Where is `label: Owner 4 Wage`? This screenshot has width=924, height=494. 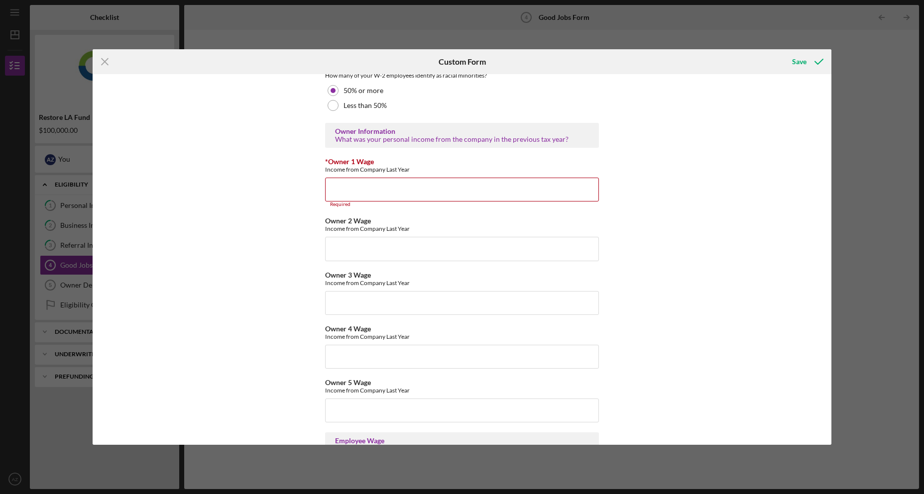 label: Owner 4 Wage is located at coordinates (348, 328).